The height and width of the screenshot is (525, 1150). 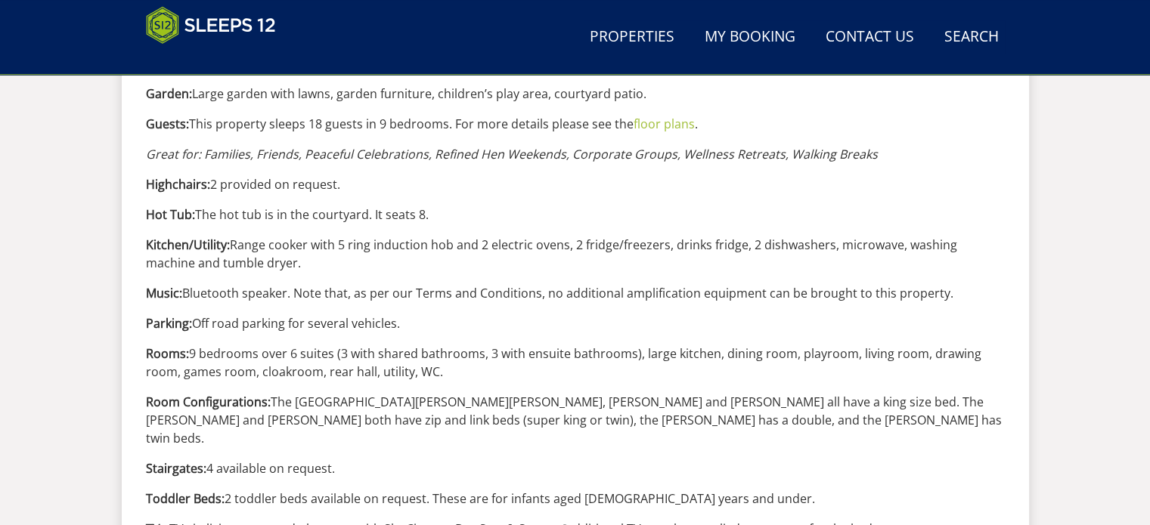 I want to click on strong: Highchairs:, so click(x=178, y=184).